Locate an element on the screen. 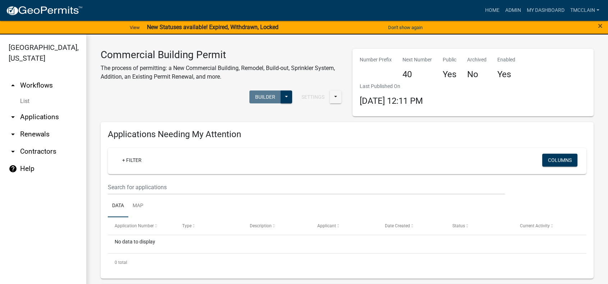 This screenshot has width=608, height=284. strong: New Statuses available! Expired, Withdrawn, Locked is located at coordinates (213, 27).